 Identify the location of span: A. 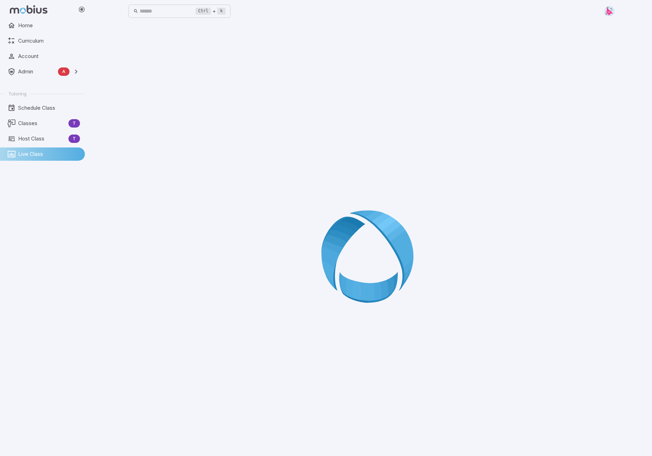
(64, 72).